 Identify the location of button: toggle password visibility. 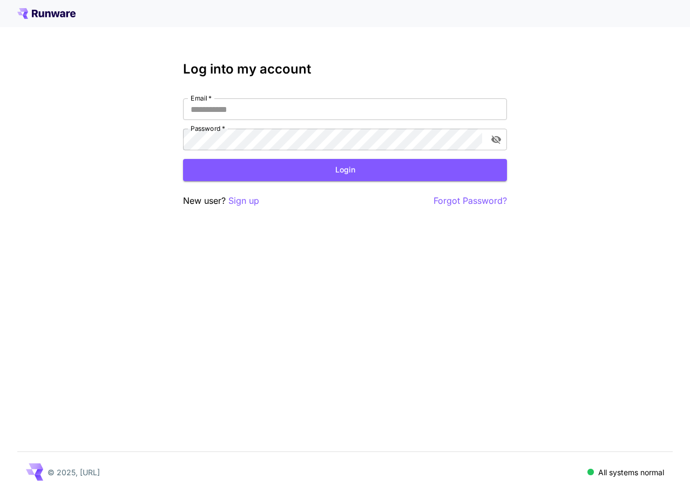
(496, 139).